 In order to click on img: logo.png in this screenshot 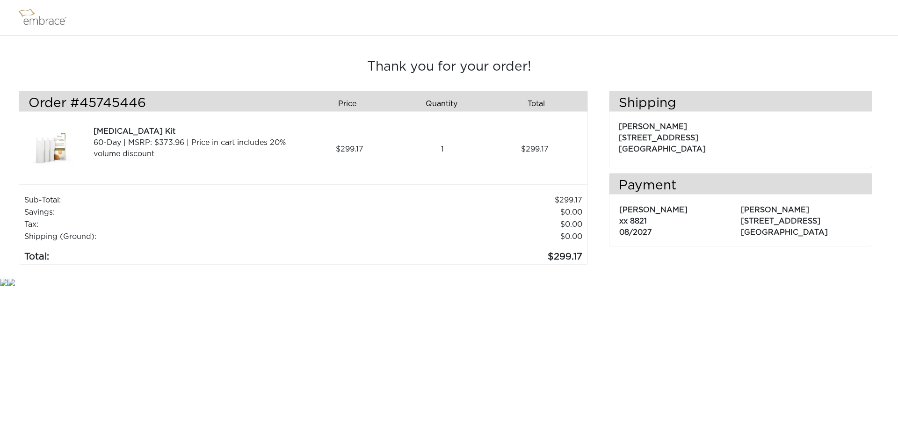, I will do `click(47, 18)`.